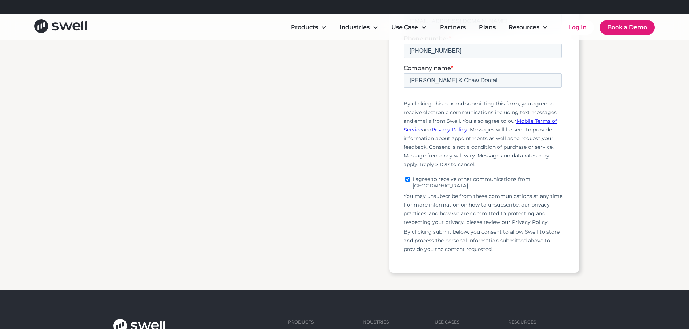 Image resolution: width=689 pixels, height=329 pixels. Describe the element at coordinates (577, 27) in the screenshot. I see `a: Log In` at that location.